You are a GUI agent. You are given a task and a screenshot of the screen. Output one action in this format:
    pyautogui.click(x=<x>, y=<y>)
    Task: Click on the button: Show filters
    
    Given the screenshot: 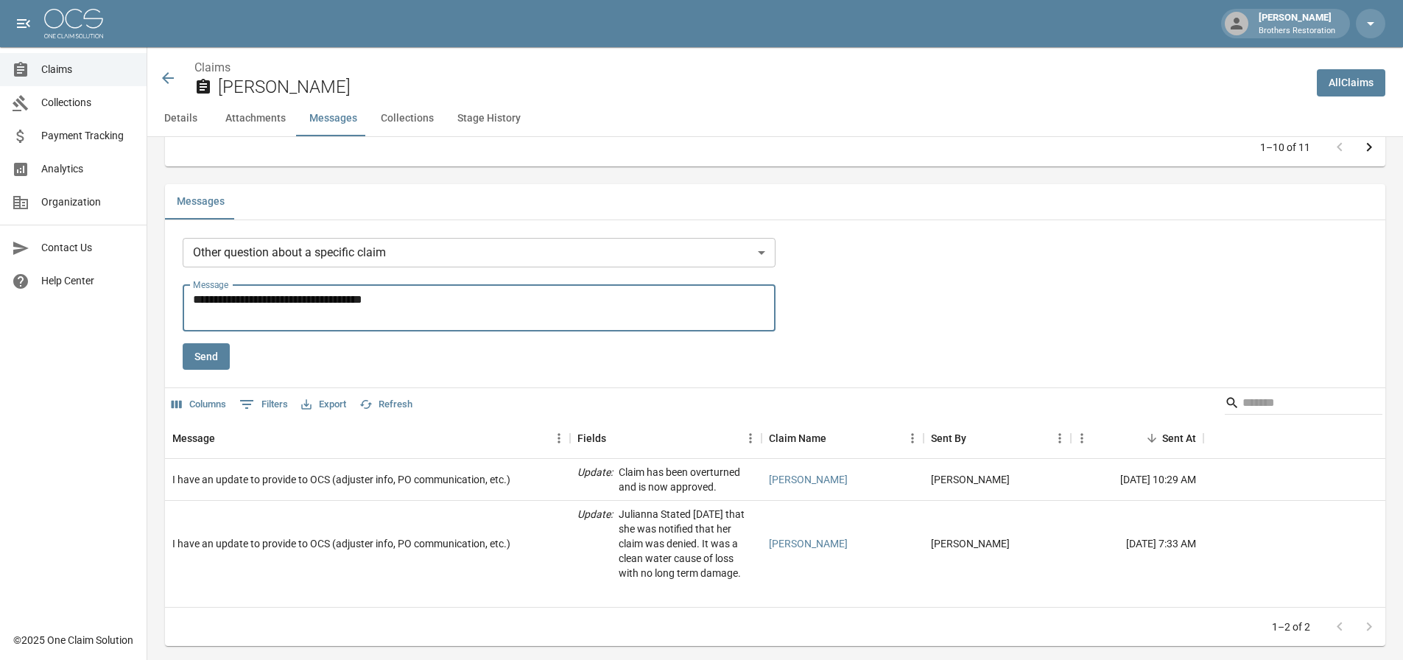 What is the action you would take?
    pyautogui.click(x=264, y=404)
    